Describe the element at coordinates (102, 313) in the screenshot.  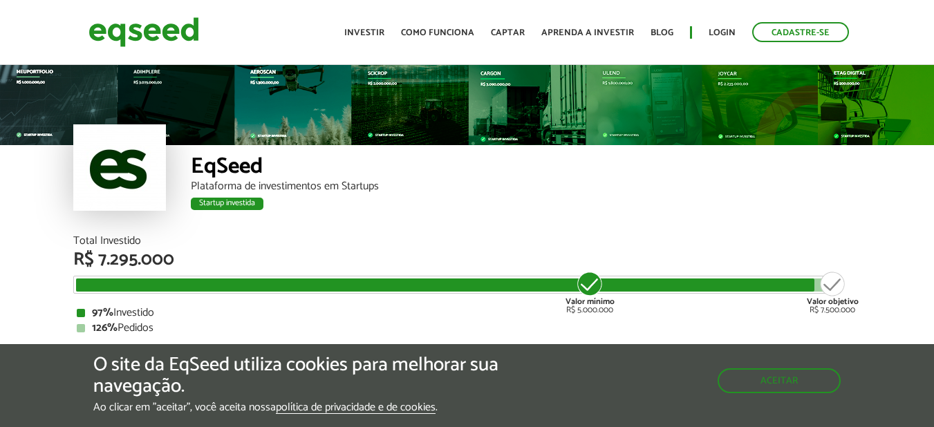
I see `strong: 97%` at that location.